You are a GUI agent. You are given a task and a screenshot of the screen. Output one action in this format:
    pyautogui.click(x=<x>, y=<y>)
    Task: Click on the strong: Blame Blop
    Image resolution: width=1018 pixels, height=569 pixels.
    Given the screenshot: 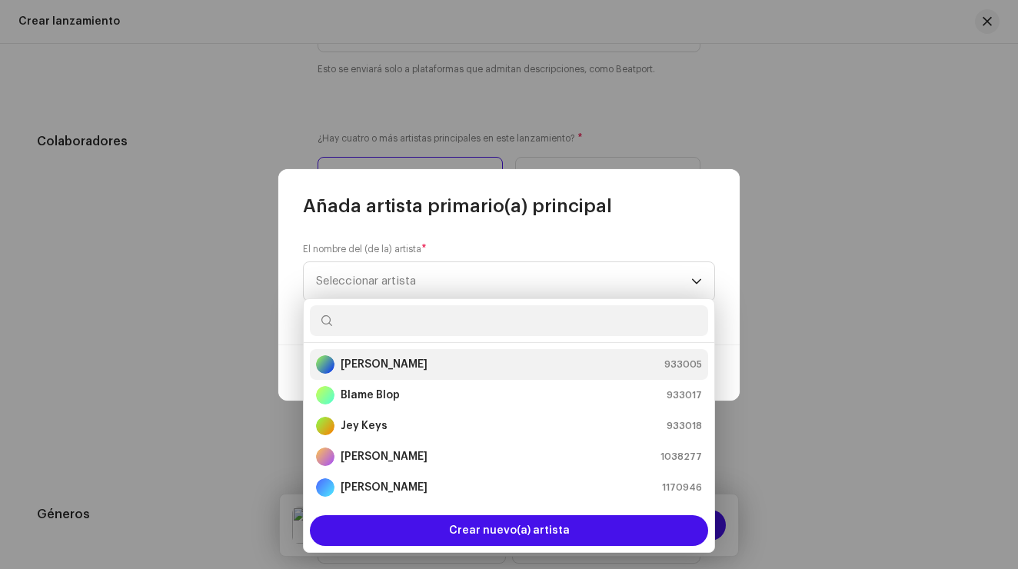 What is the action you would take?
    pyautogui.click(x=370, y=395)
    